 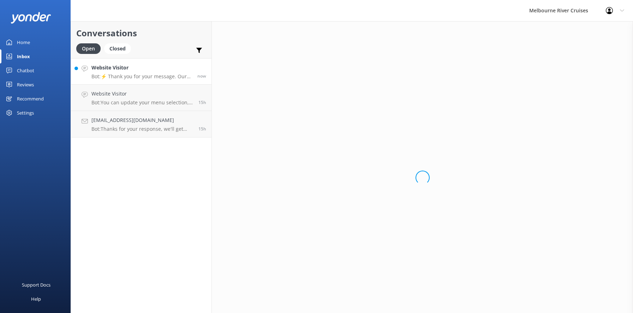 I want to click on a: Open, so click(x=90, y=48).